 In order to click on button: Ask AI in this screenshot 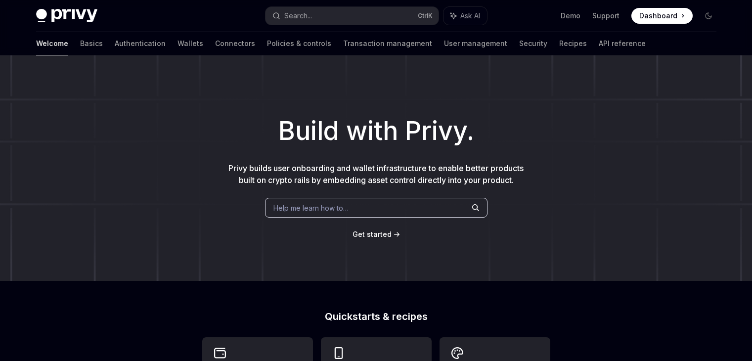, I will do `click(465, 16)`.